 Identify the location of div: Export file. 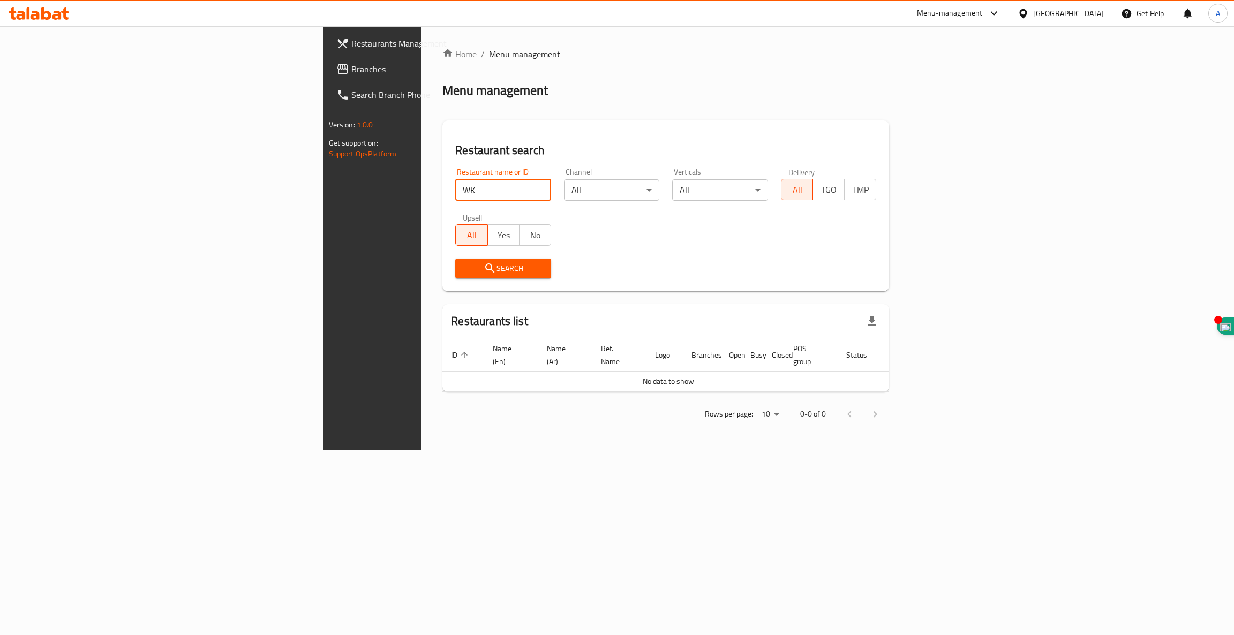
(872, 321).